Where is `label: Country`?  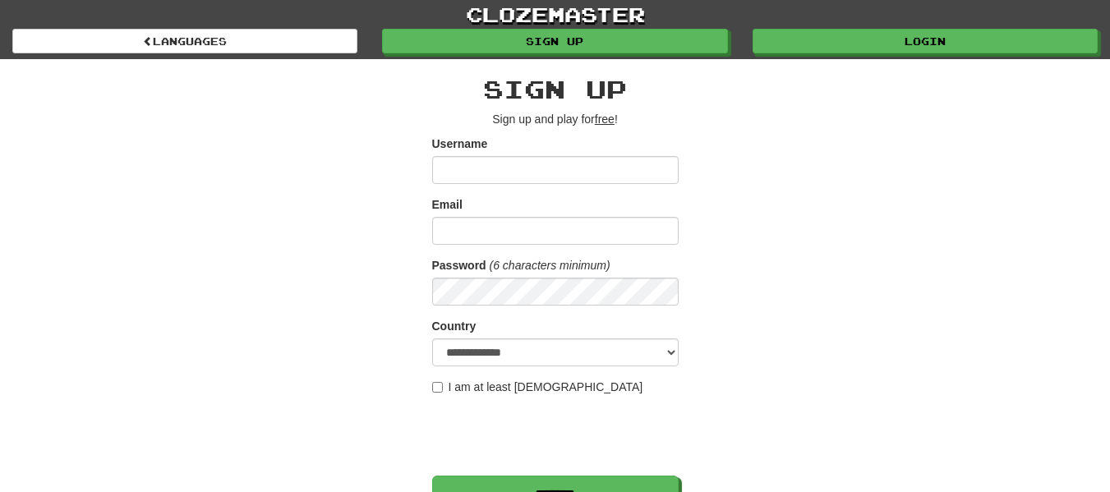 label: Country is located at coordinates (454, 326).